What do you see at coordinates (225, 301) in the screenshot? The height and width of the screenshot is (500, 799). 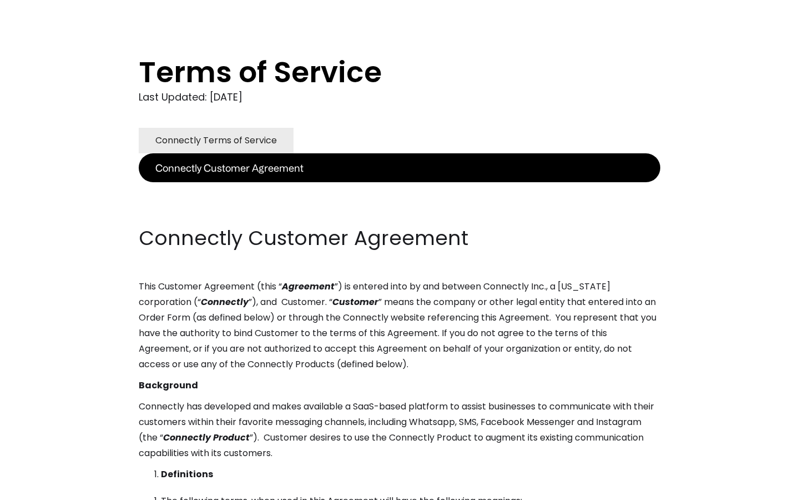 I see `em: Connectly` at bounding box center [225, 301].